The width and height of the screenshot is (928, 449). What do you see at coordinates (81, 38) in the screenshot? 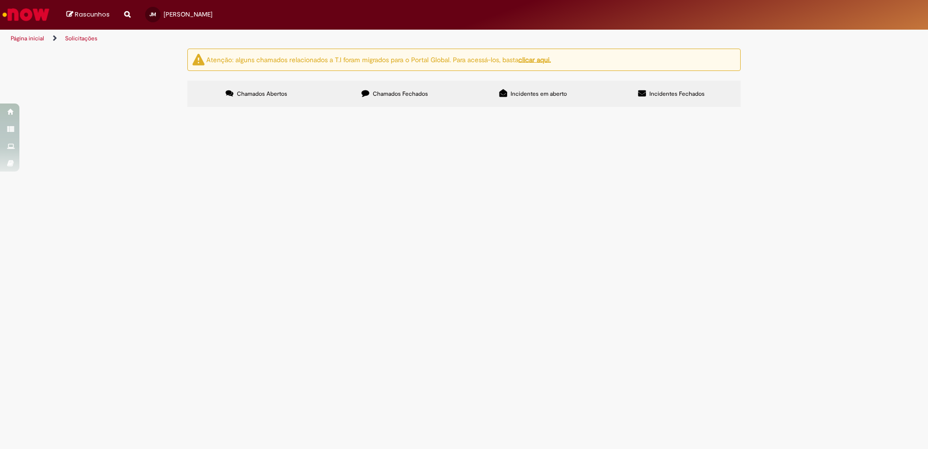
I see `a: Solicitações` at bounding box center [81, 38].